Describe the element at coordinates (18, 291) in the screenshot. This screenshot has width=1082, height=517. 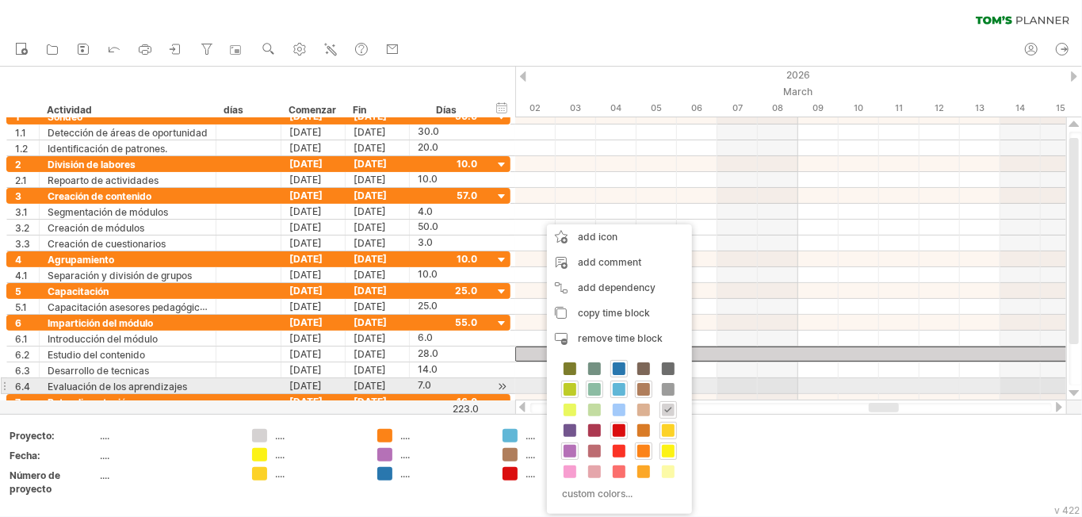
I see `font: 5` at that location.